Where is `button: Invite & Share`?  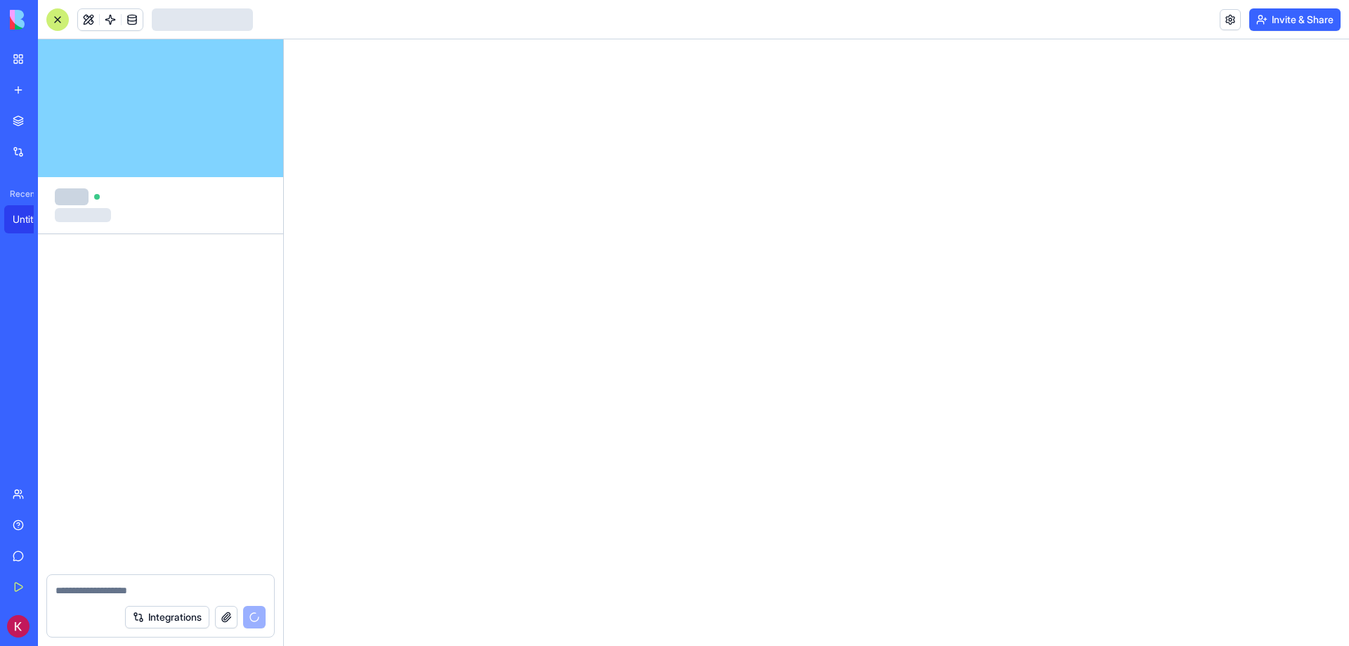 button: Invite & Share is located at coordinates (1295, 20).